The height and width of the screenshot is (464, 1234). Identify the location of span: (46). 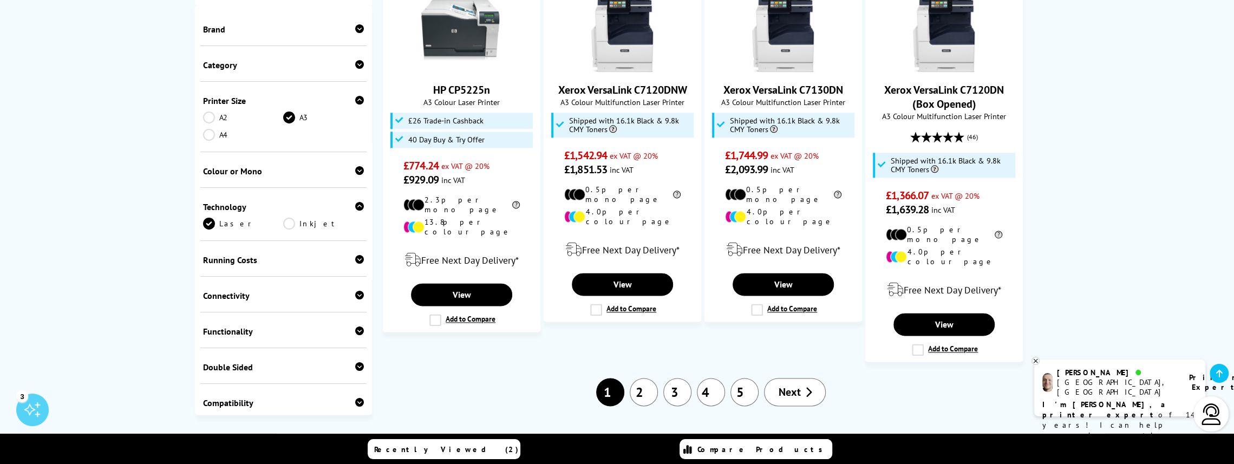
(973, 137).